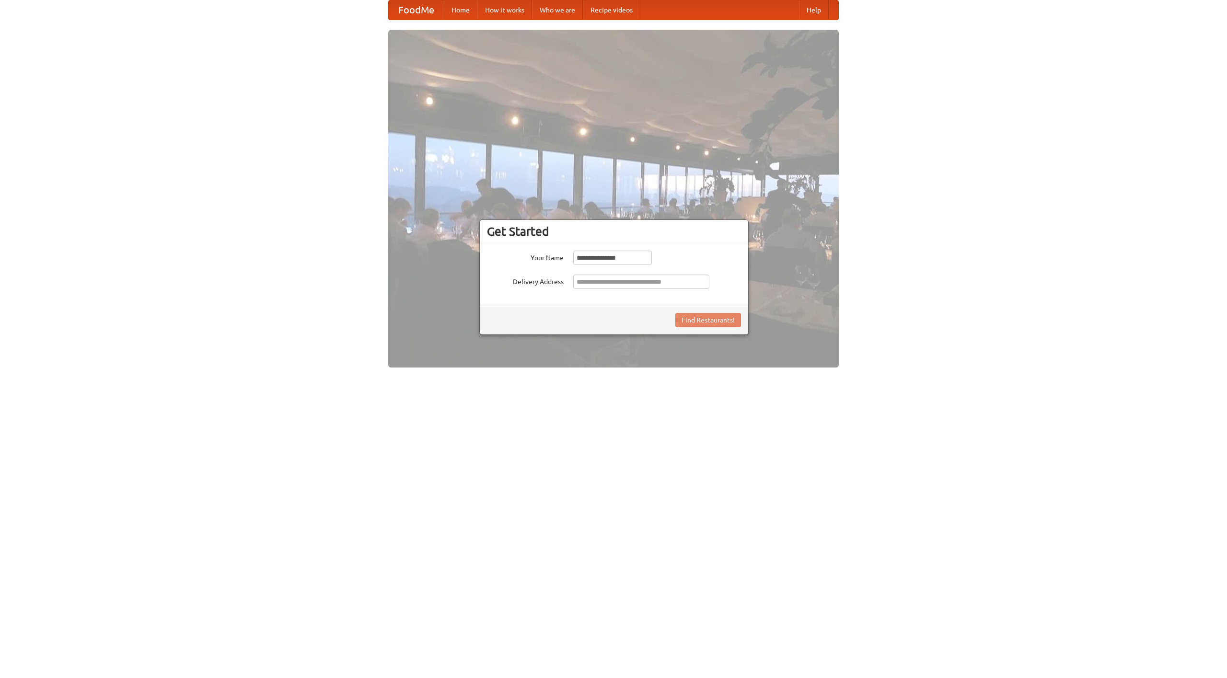 The width and height of the screenshot is (1227, 678). What do you see at coordinates (614, 232) in the screenshot?
I see `h3: Get Started` at bounding box center [614, 232].